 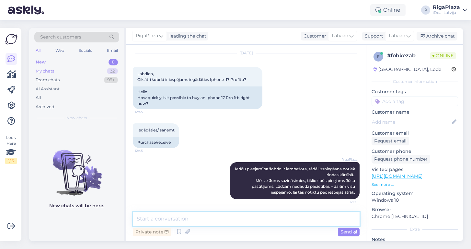 What do you see at coordinates (48, 89) in the screenshot?
I see `div: AI Assistant` at bounding box center [48, 89].